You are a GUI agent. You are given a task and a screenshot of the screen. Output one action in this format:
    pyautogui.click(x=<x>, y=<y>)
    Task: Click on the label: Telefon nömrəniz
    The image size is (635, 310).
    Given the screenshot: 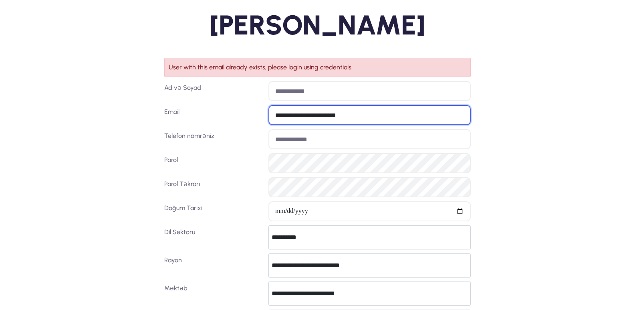 What is the action you would take?
    pyautogui.click(x=214, y=139)
    